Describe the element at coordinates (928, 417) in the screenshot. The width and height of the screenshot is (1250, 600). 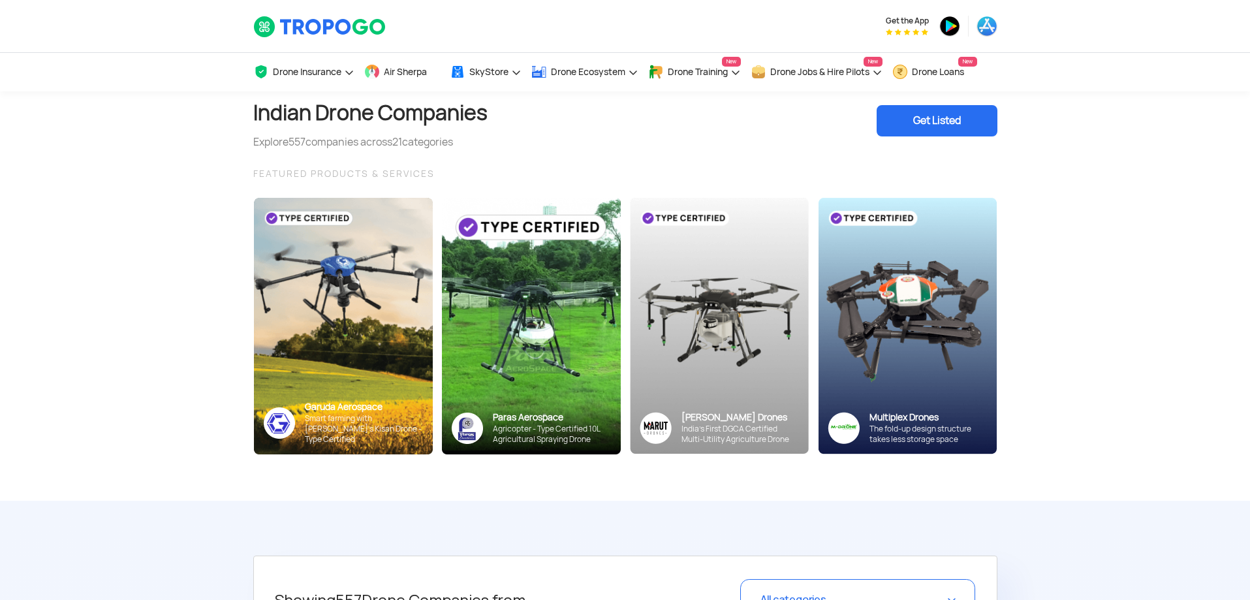
I see `div: Multiplex Drones` at that location.